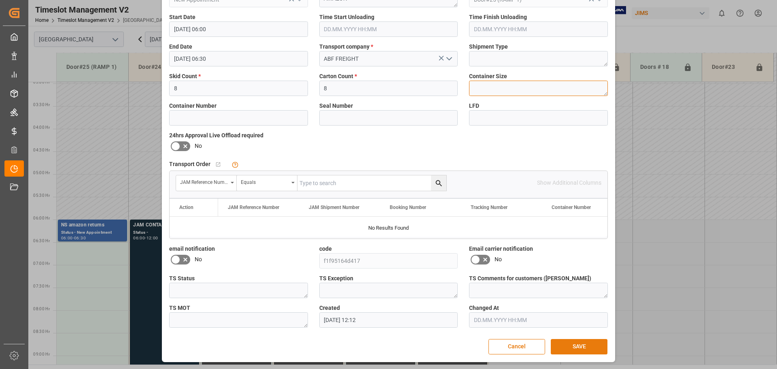 The width and height of the screenshot is (777, 369). I want to click on span: Transport Order, so click(190, 164).